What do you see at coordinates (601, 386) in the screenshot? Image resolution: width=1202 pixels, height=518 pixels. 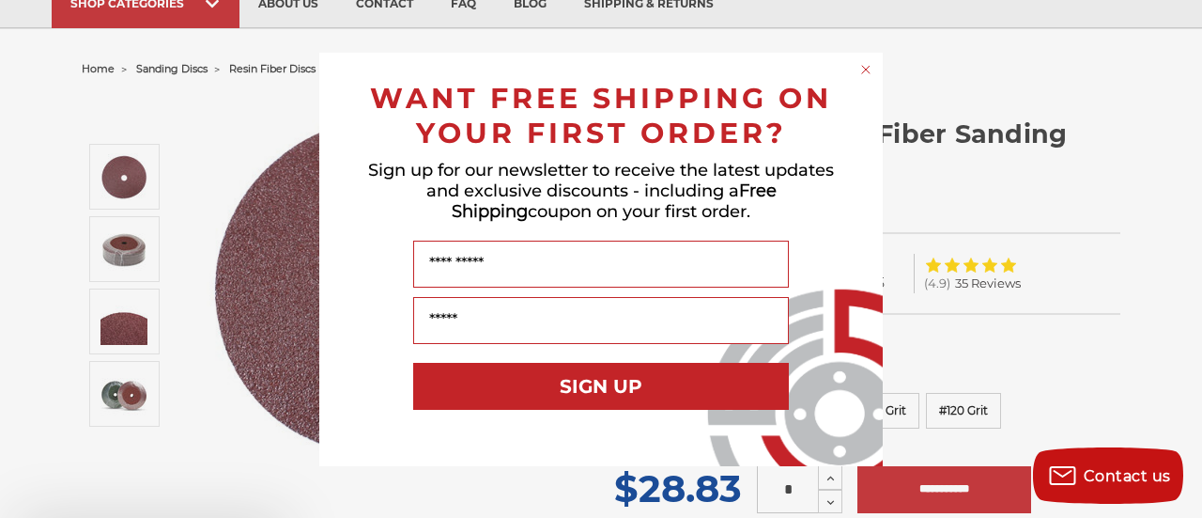 I see `button: SIGN UP` at bounding box center [601, 386].